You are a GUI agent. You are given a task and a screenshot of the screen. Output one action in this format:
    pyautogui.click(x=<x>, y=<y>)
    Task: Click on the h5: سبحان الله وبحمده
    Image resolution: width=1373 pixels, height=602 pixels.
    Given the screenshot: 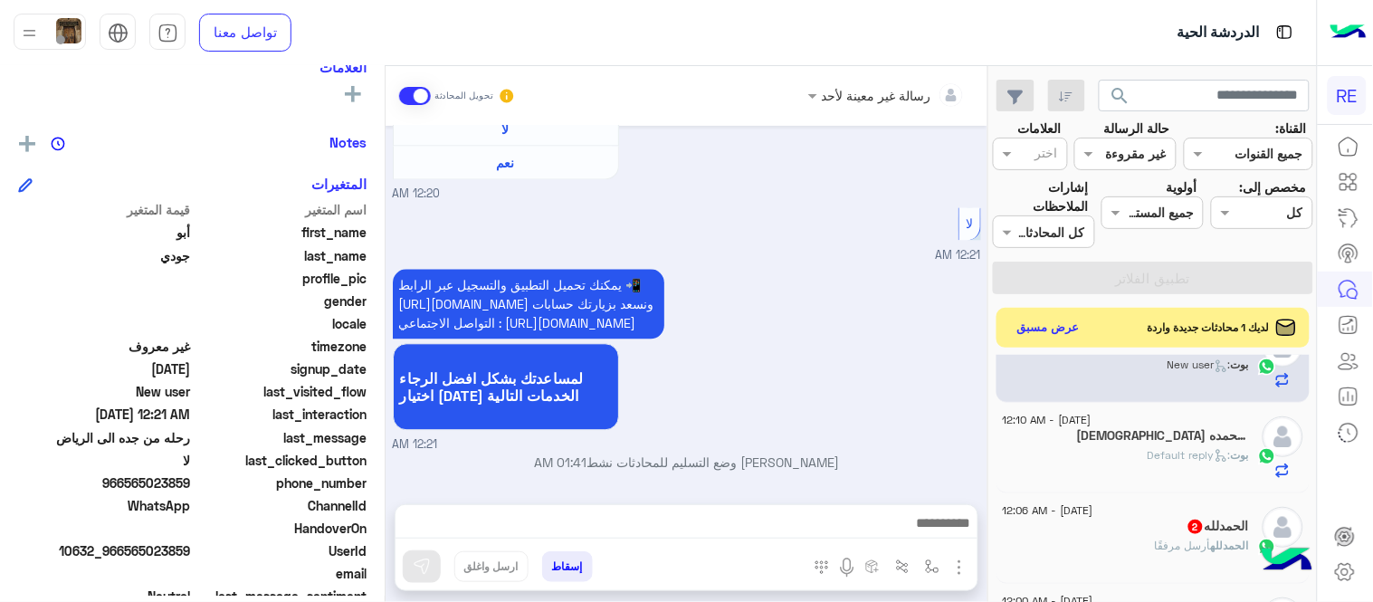 What is the action you would take?
    pyautogui.click(x=1162, y=435)
    